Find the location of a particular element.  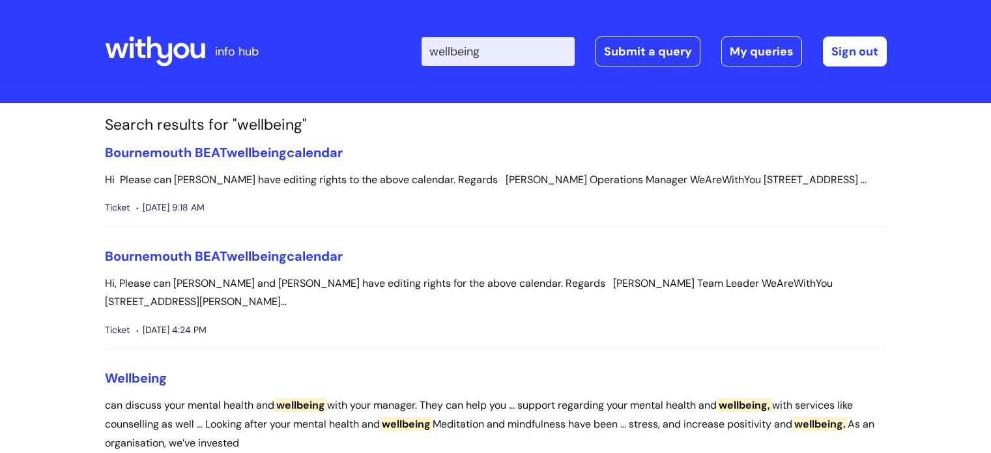

span: wellbeing. is located at coordinates (819, 423).